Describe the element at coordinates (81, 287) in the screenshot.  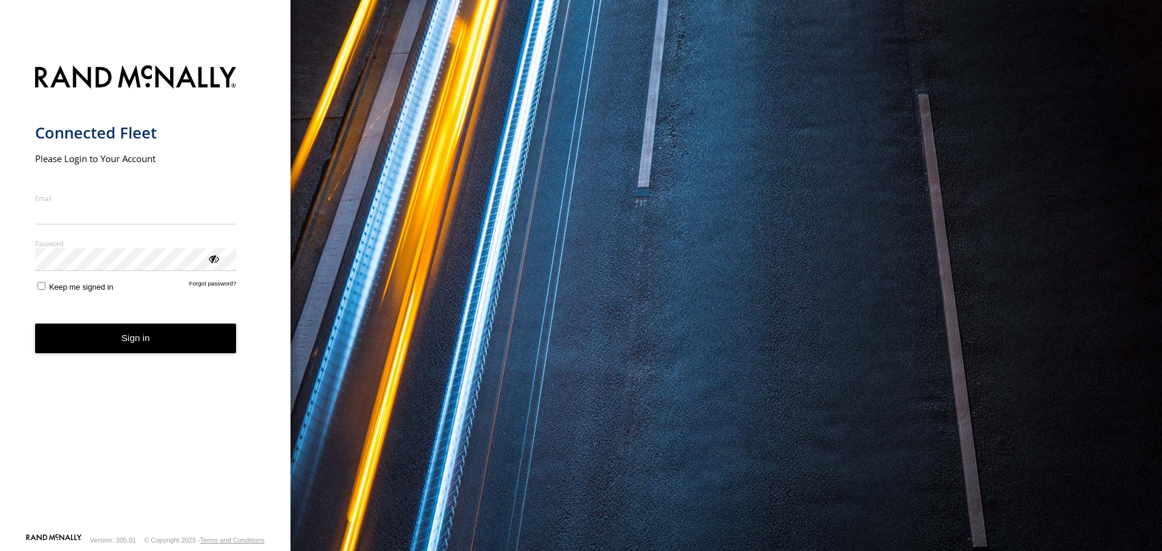
I see `span: Keep me signed in` at that location.